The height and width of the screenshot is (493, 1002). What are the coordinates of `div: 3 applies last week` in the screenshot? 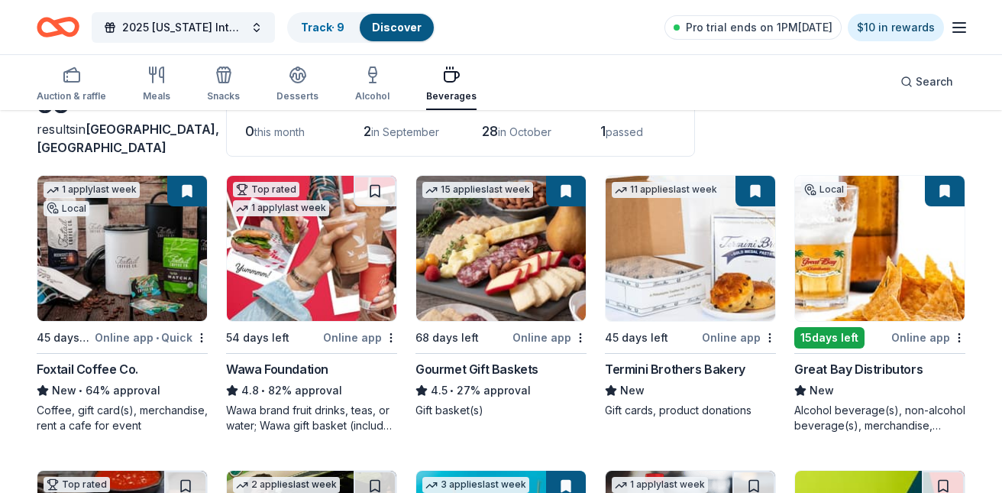 It's located at (476, 484).